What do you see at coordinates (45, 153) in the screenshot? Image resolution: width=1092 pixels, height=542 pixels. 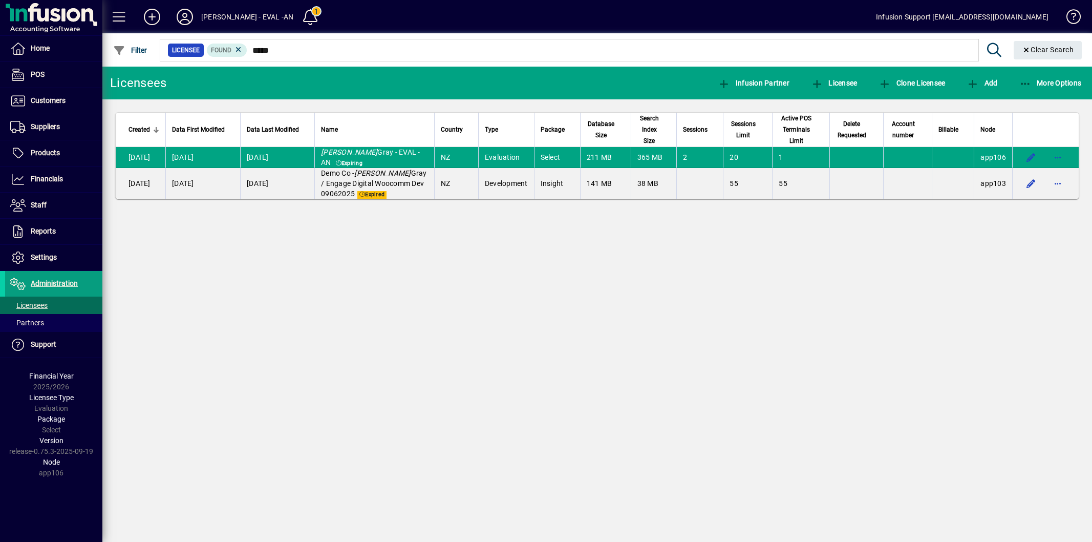 I see `span: Products` at bounding box center [45, 153].